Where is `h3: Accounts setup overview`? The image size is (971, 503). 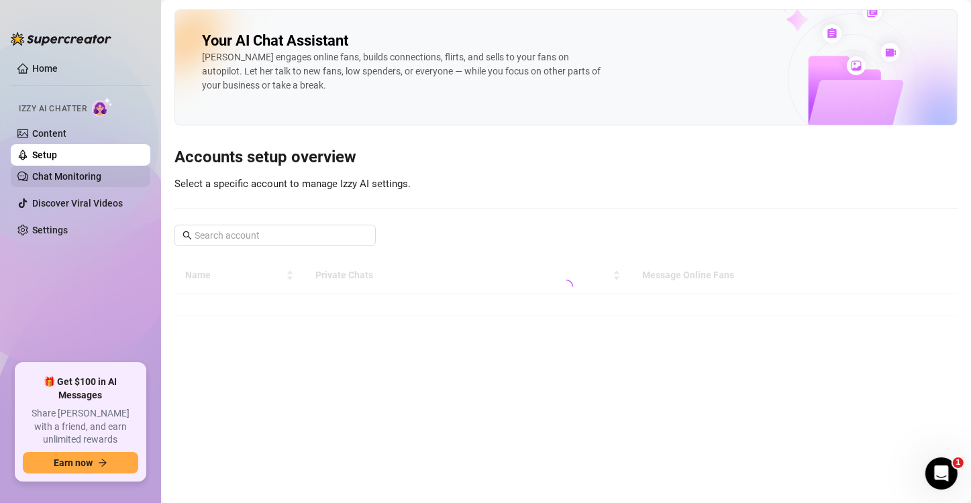
h3: Accounts setup overview is located at coordinates (565, 158).